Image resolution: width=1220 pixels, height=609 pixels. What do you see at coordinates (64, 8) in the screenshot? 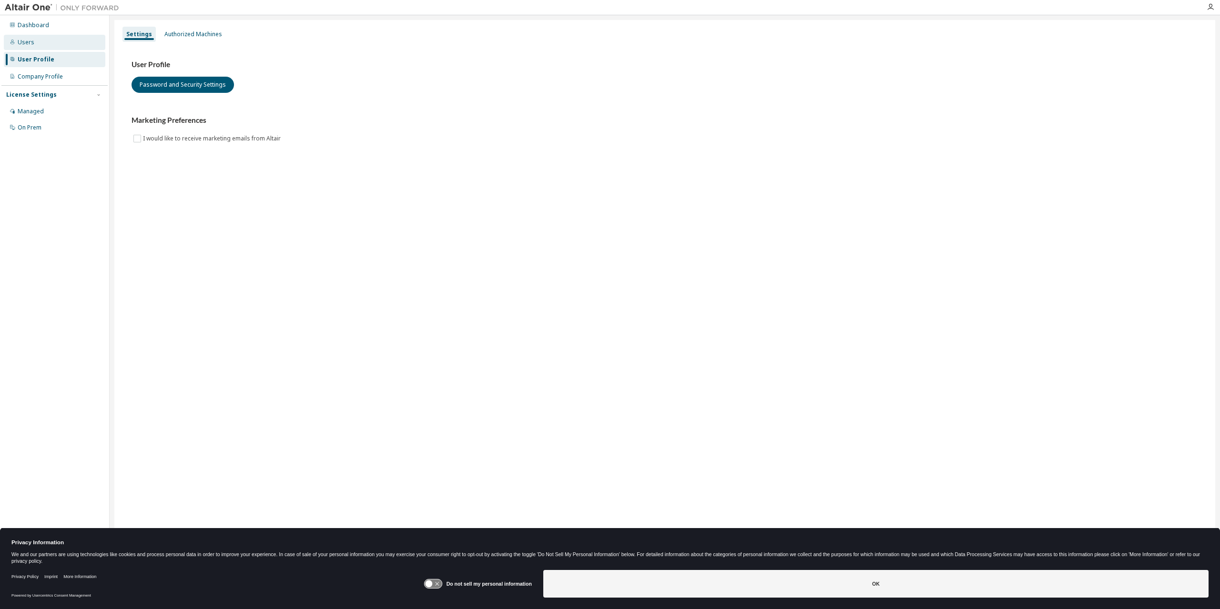
I see `img: Altair One` at bounding box center [64, 8].